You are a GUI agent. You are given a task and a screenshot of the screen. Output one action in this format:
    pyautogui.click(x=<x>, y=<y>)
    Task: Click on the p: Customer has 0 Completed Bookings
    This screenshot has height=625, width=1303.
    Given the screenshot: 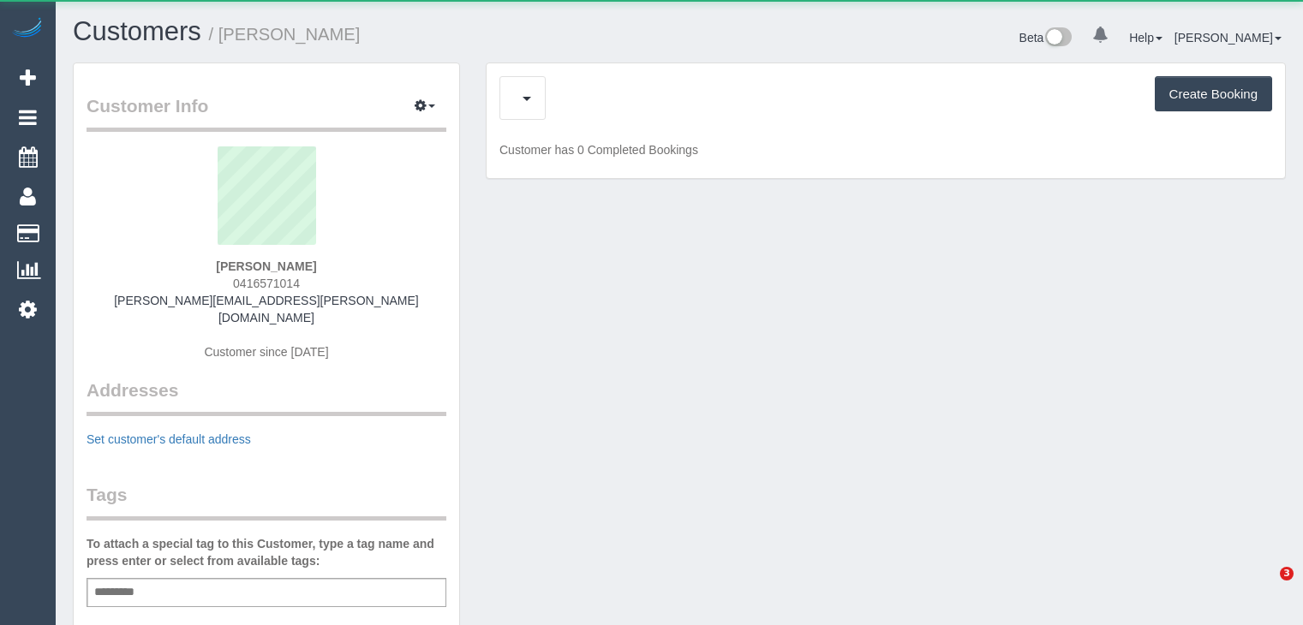 What is the action you would take?
    pyautogui.click(x=886, y=150)
    